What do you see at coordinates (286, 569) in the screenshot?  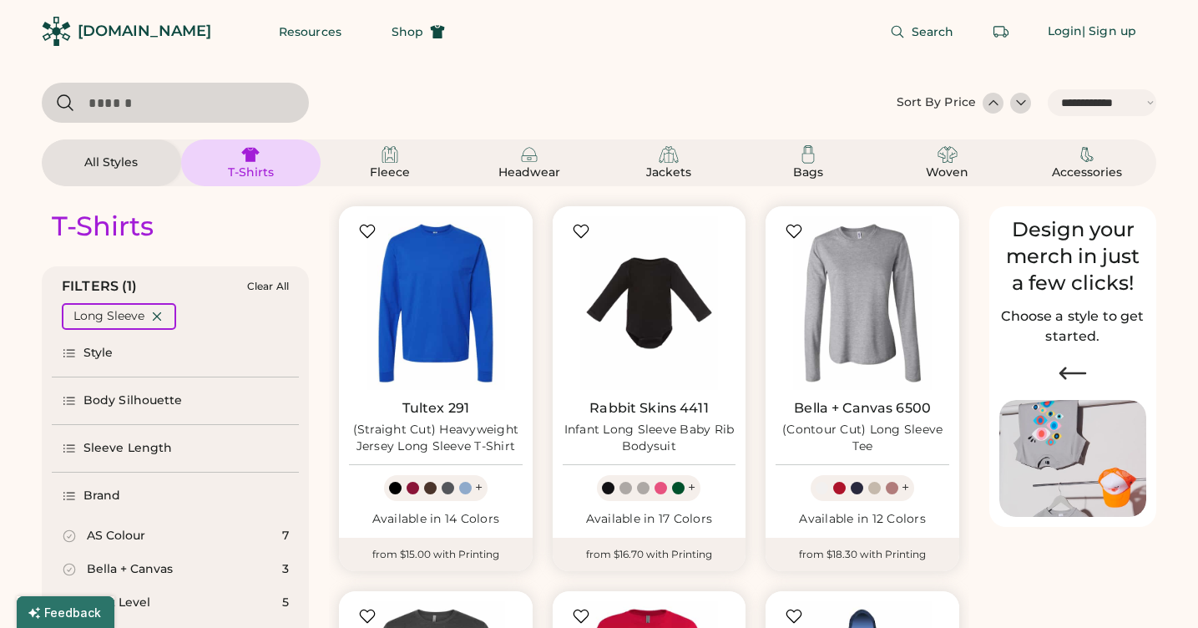 I see `div: 3` at bounding box center [286, 569].